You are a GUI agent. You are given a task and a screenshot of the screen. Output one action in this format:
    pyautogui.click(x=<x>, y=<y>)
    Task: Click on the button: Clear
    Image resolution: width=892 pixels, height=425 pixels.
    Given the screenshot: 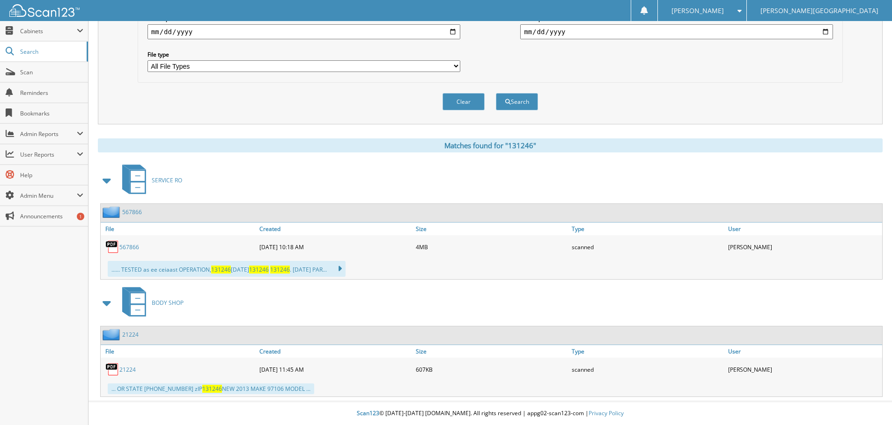 What is the action you would take?
    pyautogui.click(x=463, y=102)
    